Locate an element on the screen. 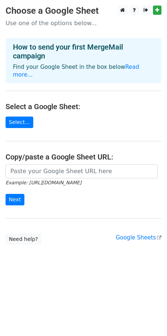 The image size is (167, 336). a: Need help? is located at coordinates (23, 239).